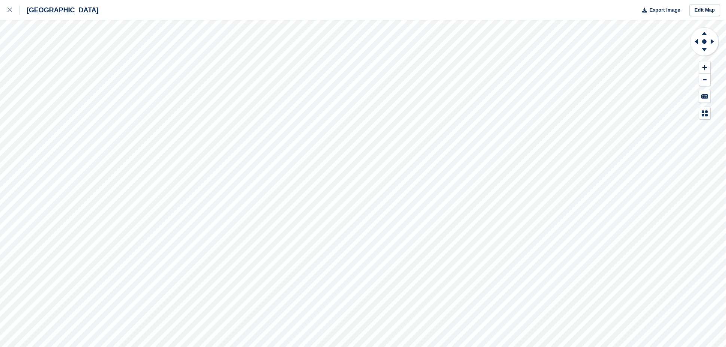 Image resolution: width=726 pixels, height=347 pixels. Describe the element at coordinates (705, 96) in the screenshot. I see `button: Keyboard Shortcuts` at that location.